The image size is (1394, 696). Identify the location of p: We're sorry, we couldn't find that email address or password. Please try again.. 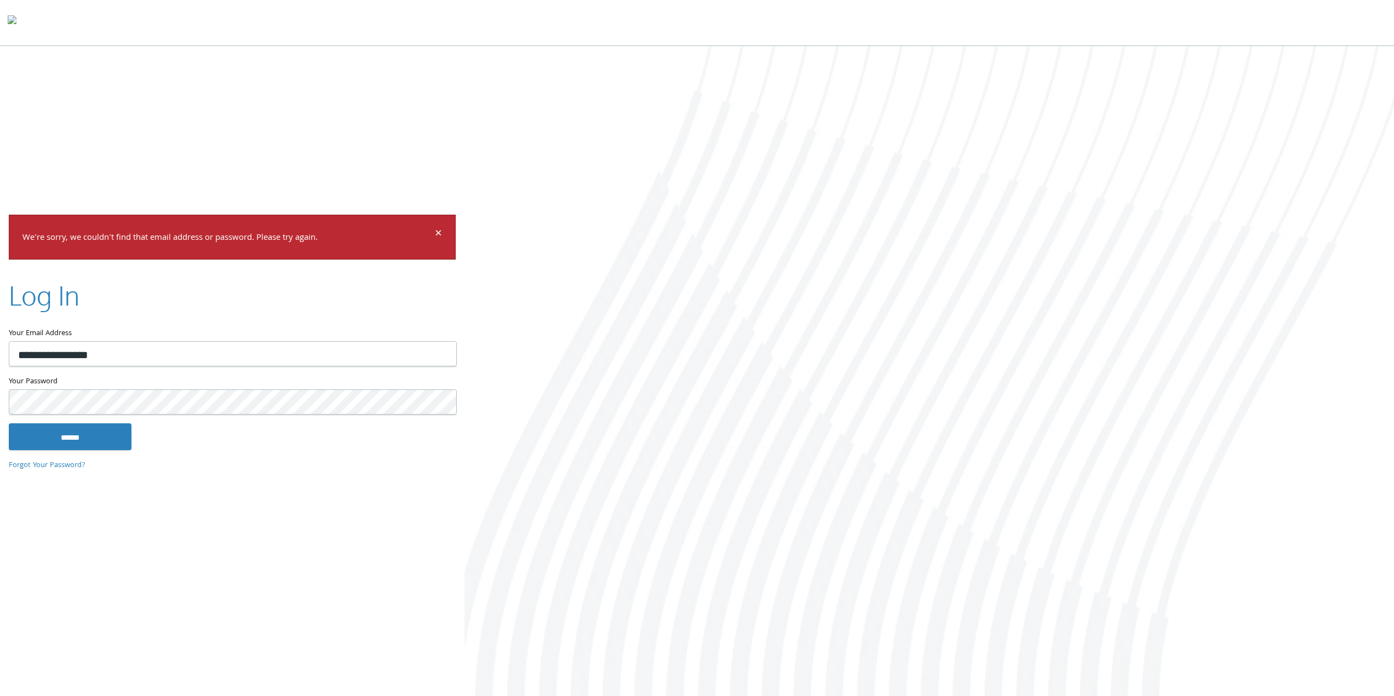
(228, 238).